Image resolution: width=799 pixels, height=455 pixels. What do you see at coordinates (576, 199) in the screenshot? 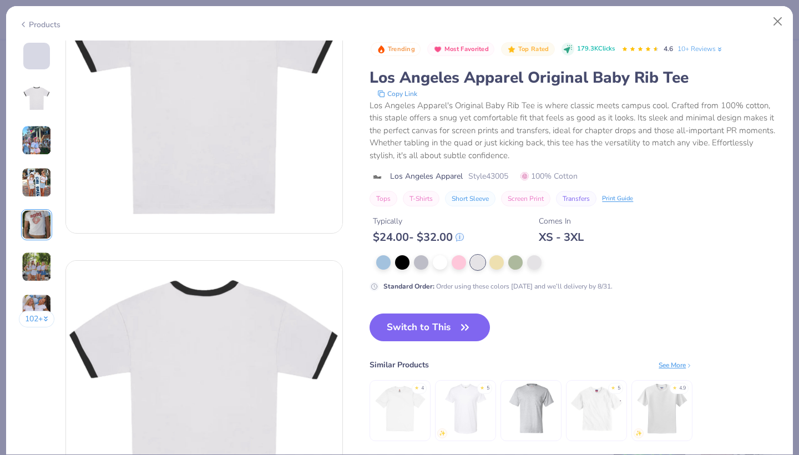
I see `button: Transfers` at bounding box center [576, 199].